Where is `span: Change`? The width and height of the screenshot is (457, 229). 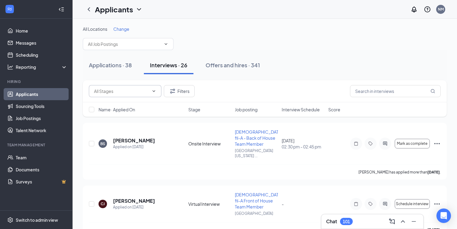 span: Change is located at coordinates (121, 29).